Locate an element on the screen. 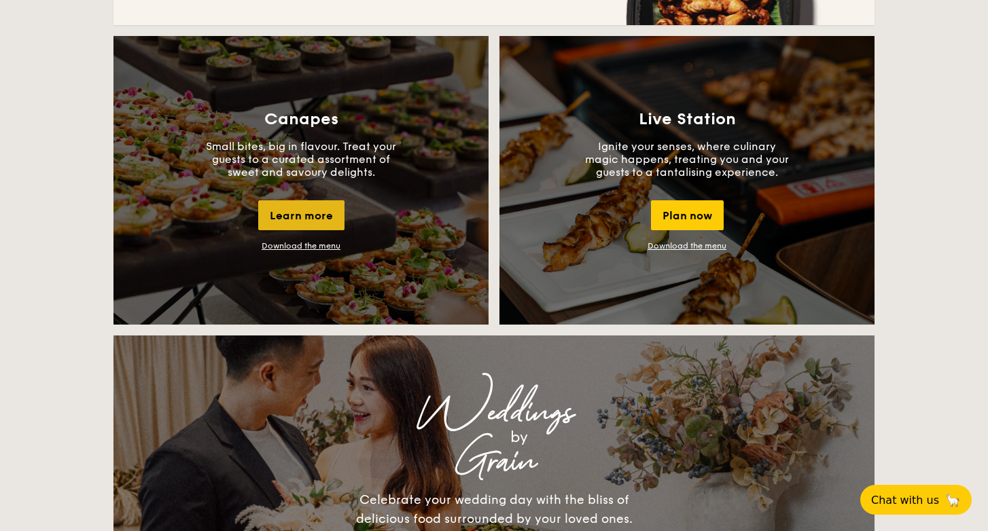 The width and height of the screenshot is (988, 531). div: Learn more is located at coordinates (301, 215).